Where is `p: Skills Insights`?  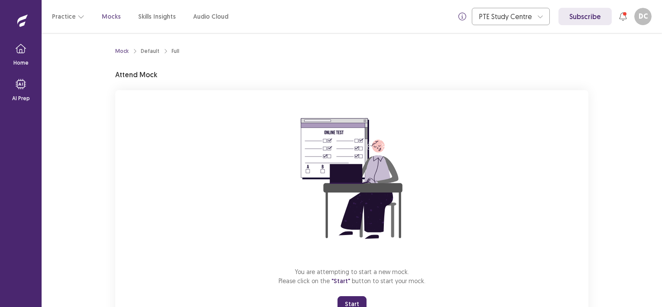 p: Skills Insights is located at coordinates (157, 16).